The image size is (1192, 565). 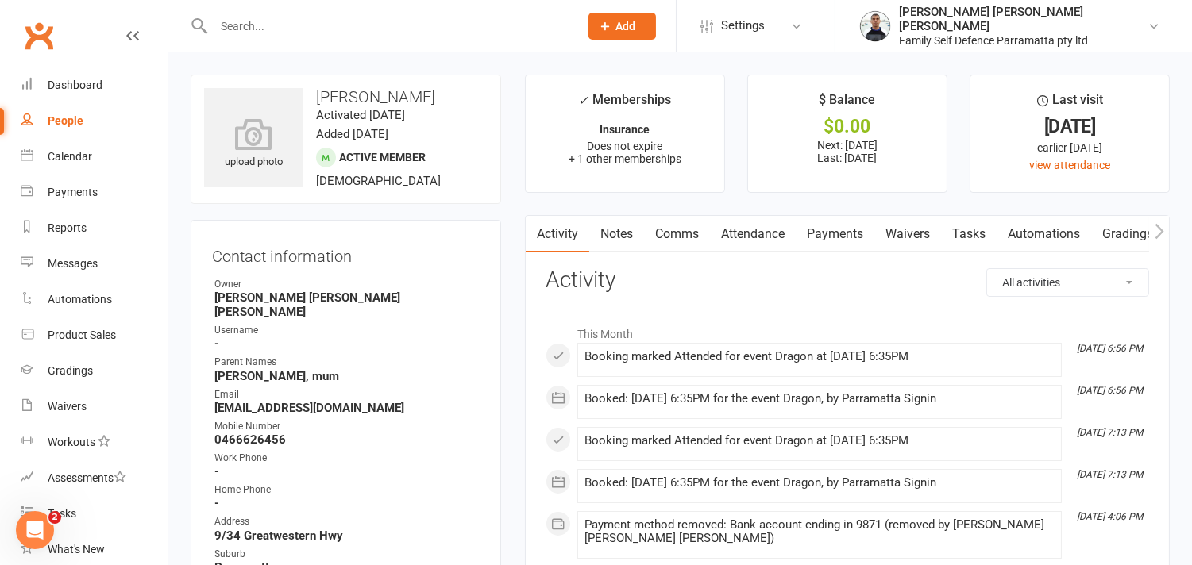 What do you see at coordinates (847, 330) in the screenshot?
I see `li: This Month` at bounding box center [847, 330].